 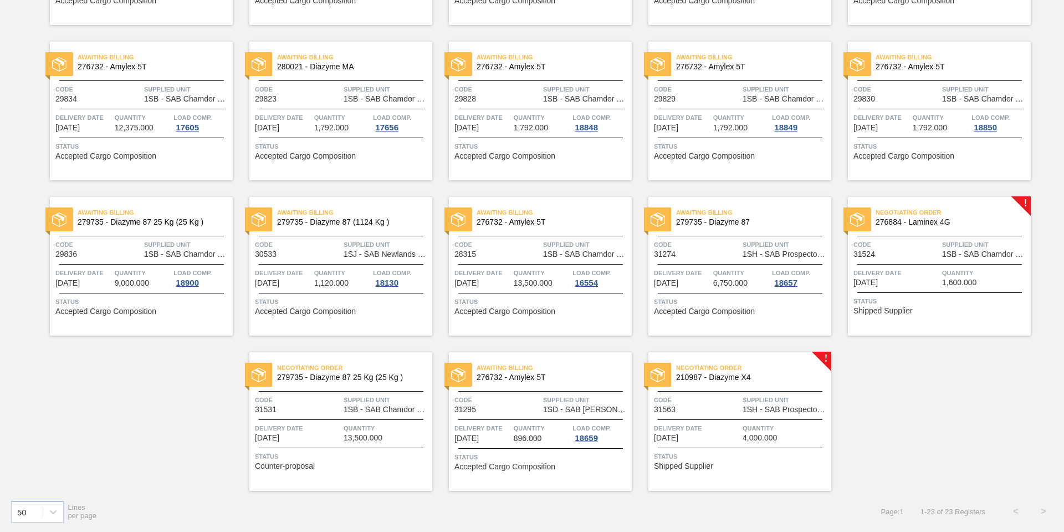 I want to click on a: Load Comp.18848, so click(x=601, y=122).